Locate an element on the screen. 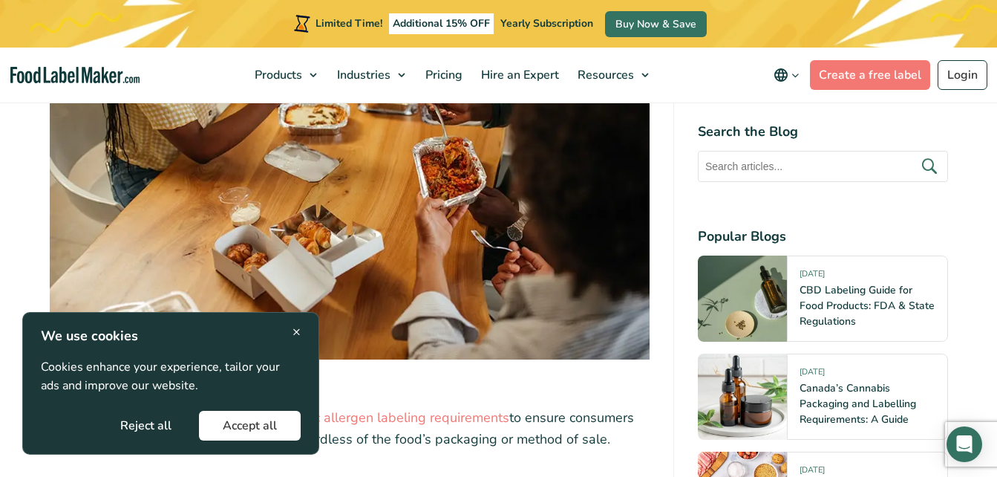 The image size is (997, 477). a: Resources is located at coordinates (613, 75).